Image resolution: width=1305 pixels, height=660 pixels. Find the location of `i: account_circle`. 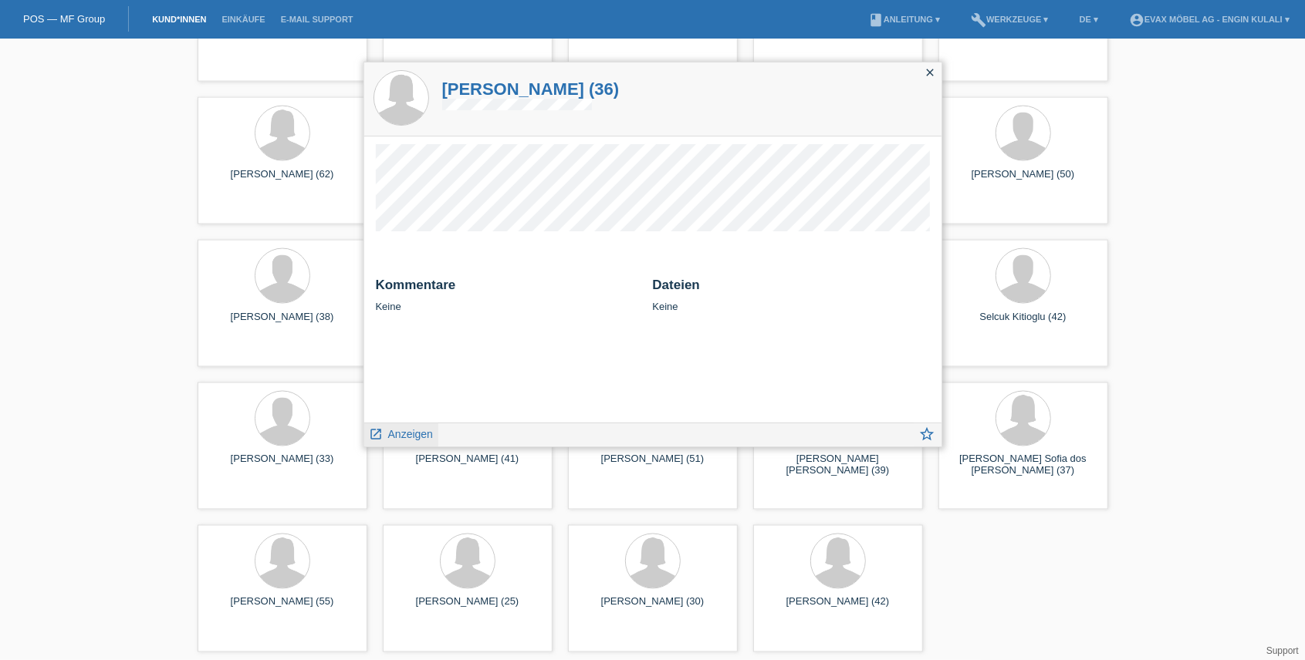

i: account_circle is located at coordinates (1137, 20).